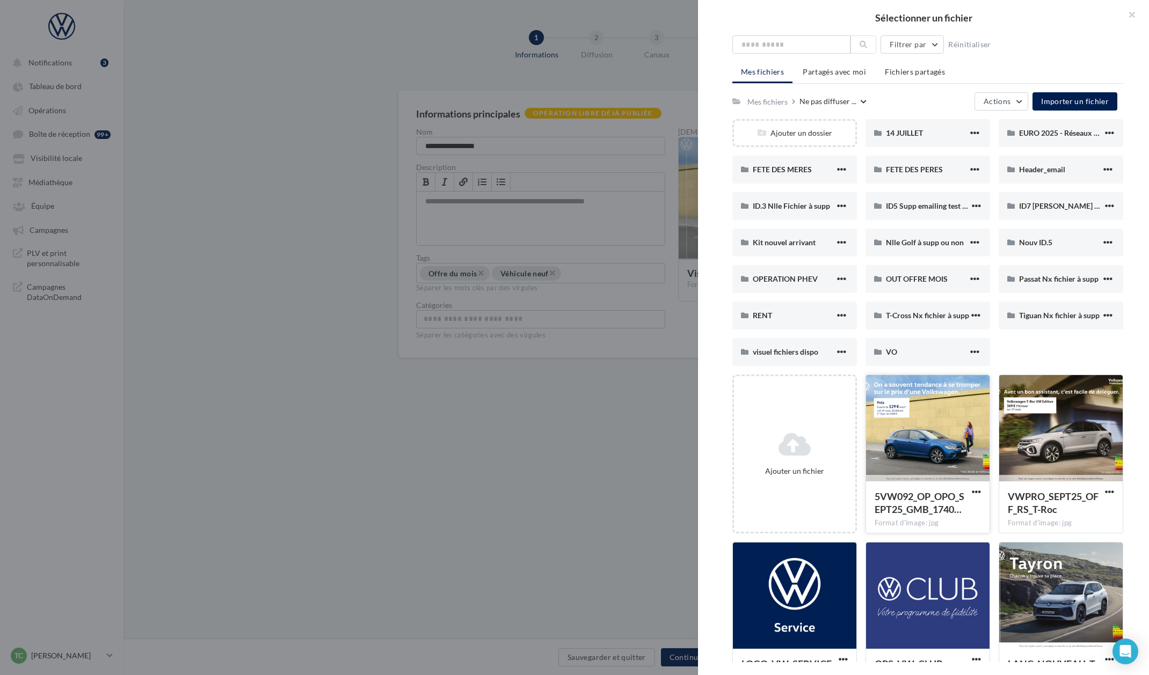 This screenshot has height=675, width=1149. I want to click on span: Header_email, so click(1042, 169).